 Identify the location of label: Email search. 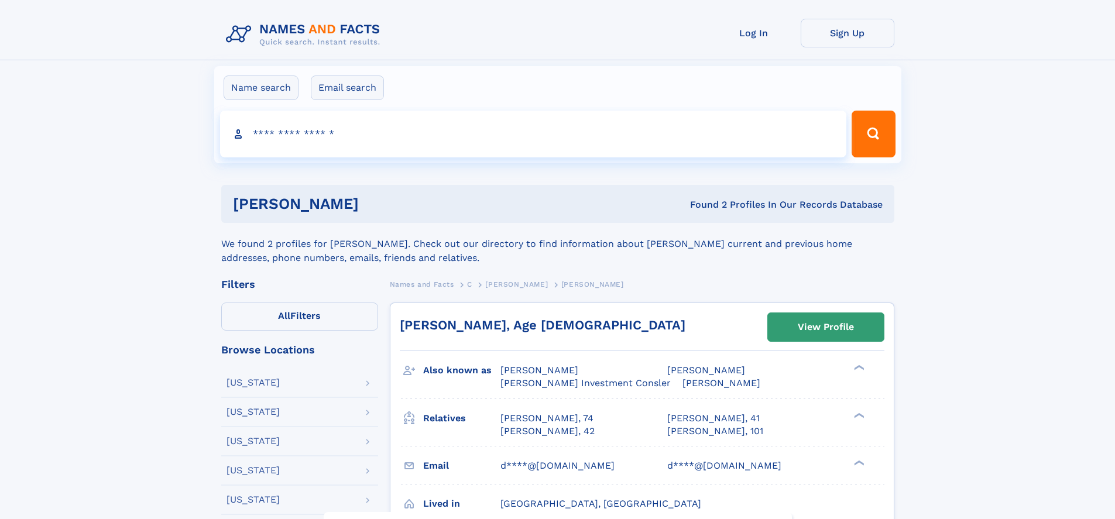
(347, 88).